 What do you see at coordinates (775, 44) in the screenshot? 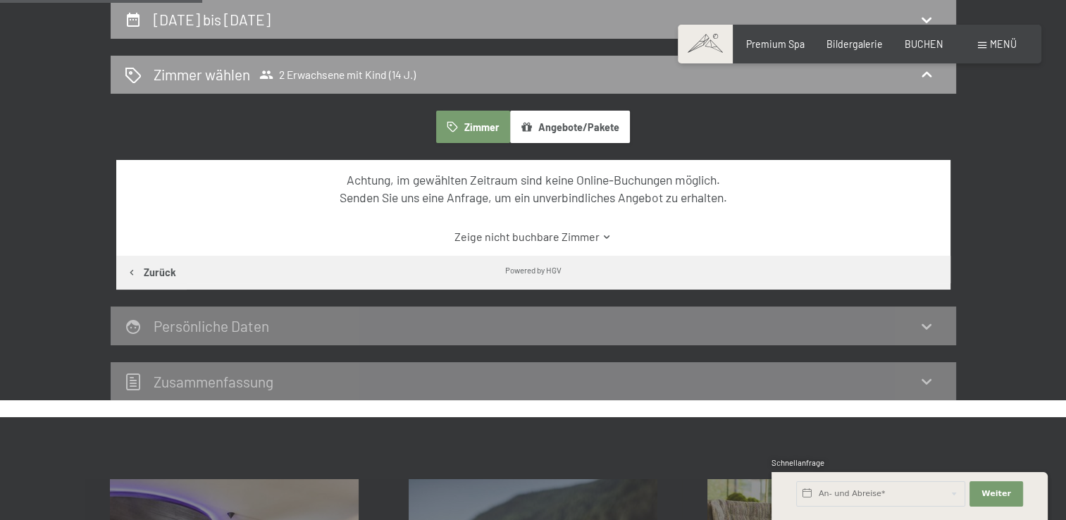
I see `a: Premium Spa` at bounding box center [775, 44].